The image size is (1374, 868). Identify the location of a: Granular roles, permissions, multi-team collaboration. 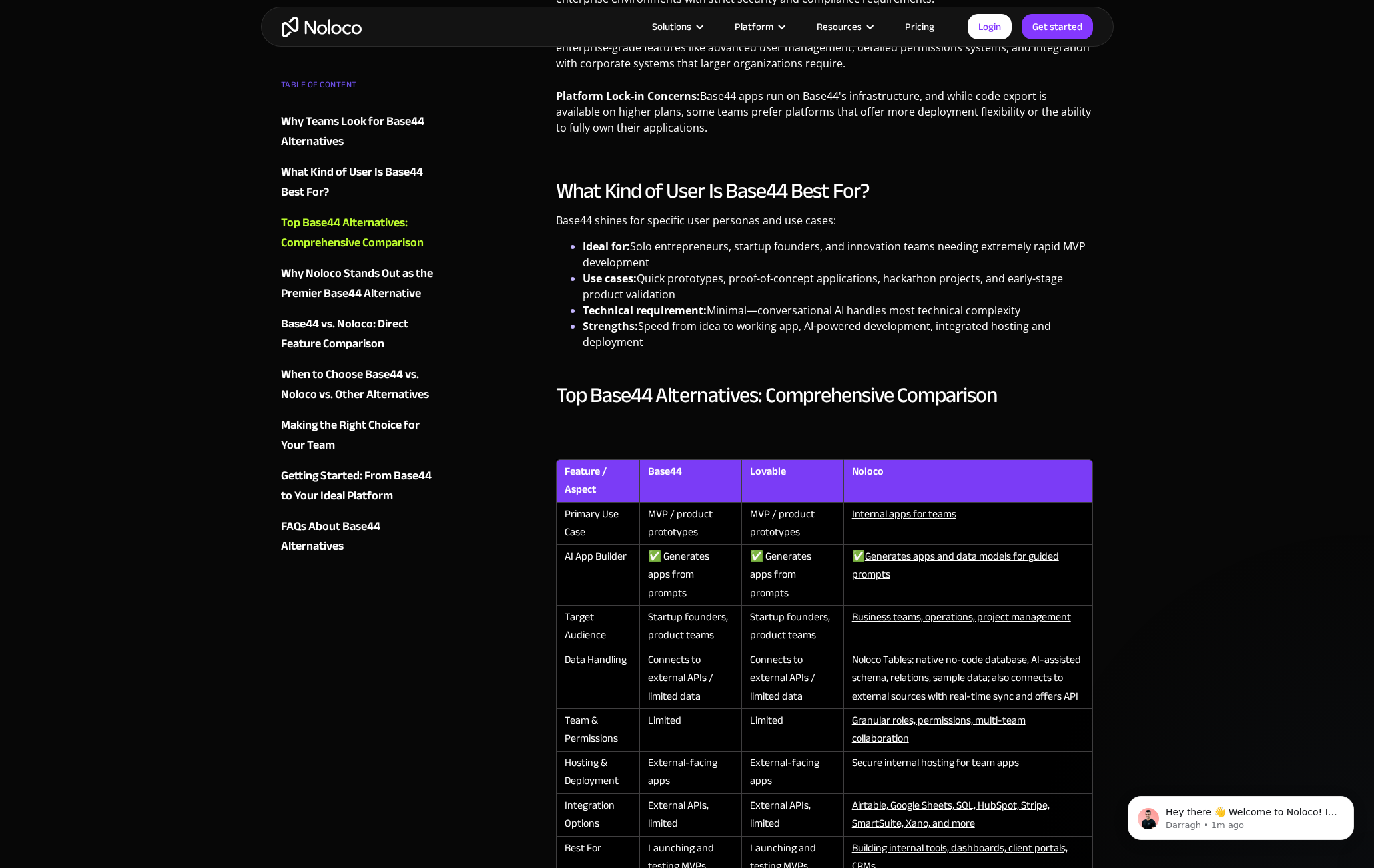
(938, 729).